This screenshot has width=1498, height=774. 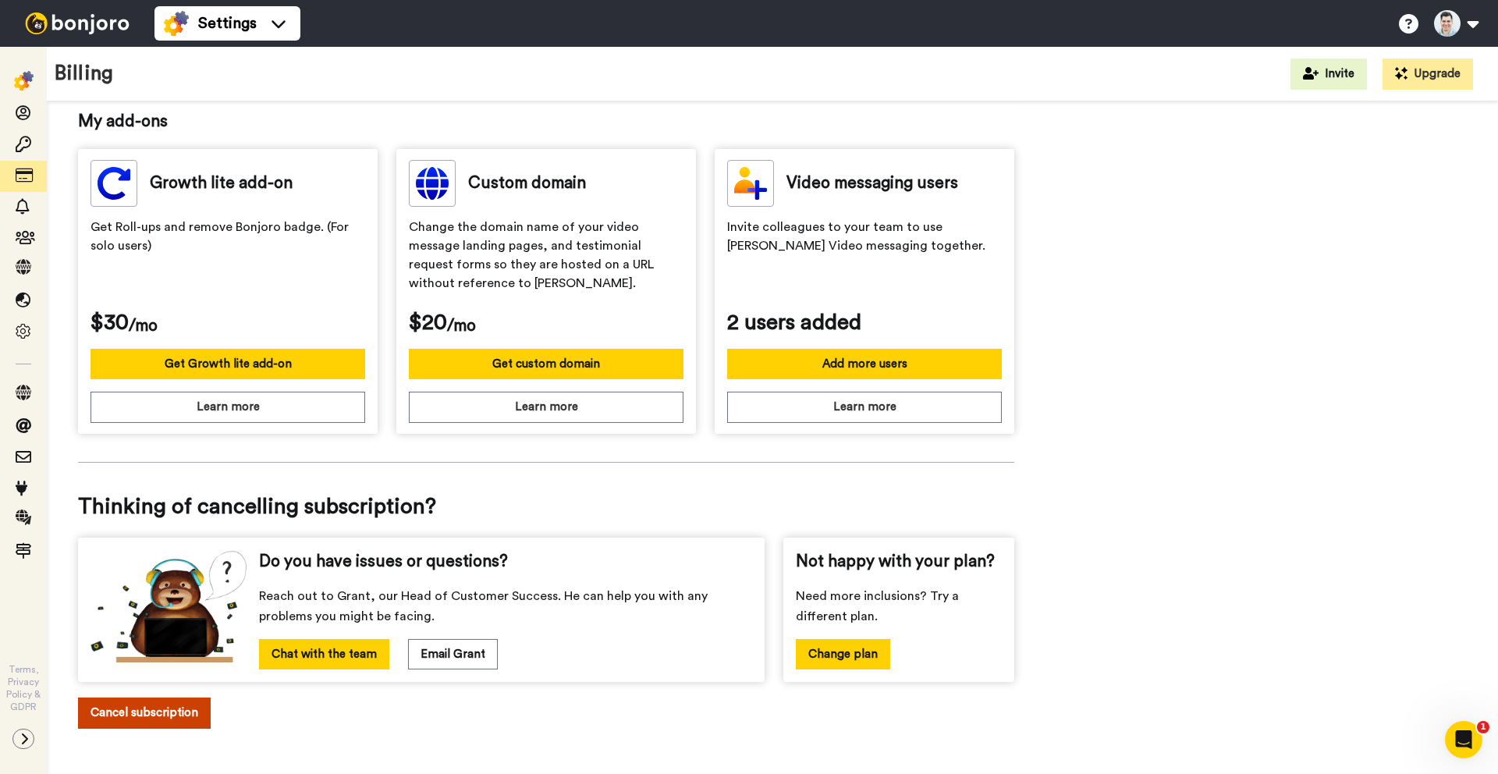 What do you see at coordinates (546, 122) in the screenshot?
I see `span: My add-ons` at bounding box center [546, 122].